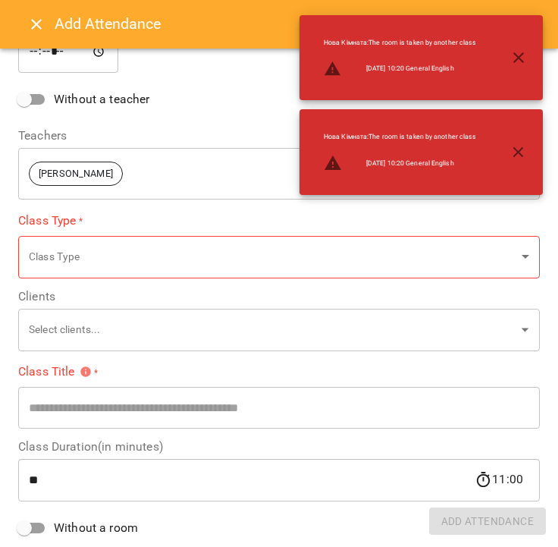  Describe the element at coordinates (36, 24) in the screenshot. I see `button: Close` at that location.